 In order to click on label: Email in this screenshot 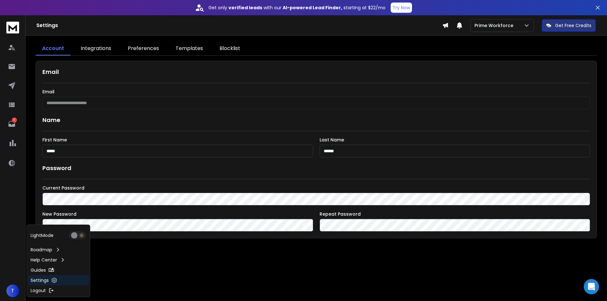, I will do `click(316, 92)`.